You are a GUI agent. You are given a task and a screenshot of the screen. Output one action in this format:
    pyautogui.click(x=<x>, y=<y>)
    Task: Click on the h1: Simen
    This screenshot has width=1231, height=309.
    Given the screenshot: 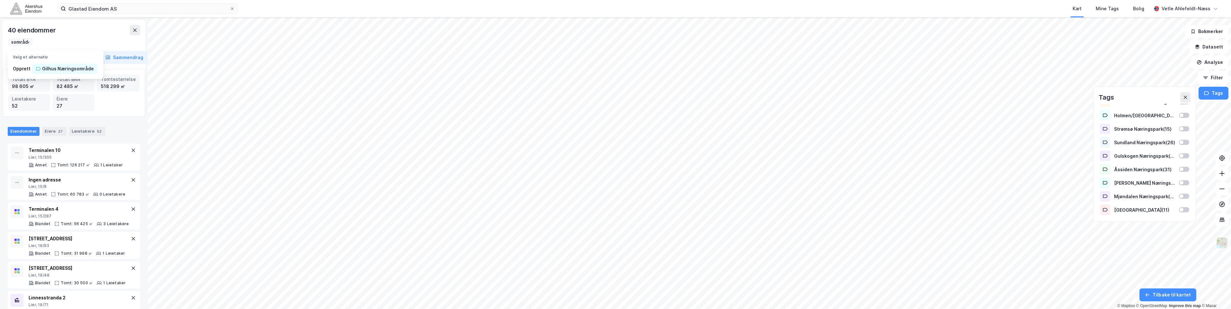 What is the action you would take?
    pyautogui.click(x=39, y=5)
    